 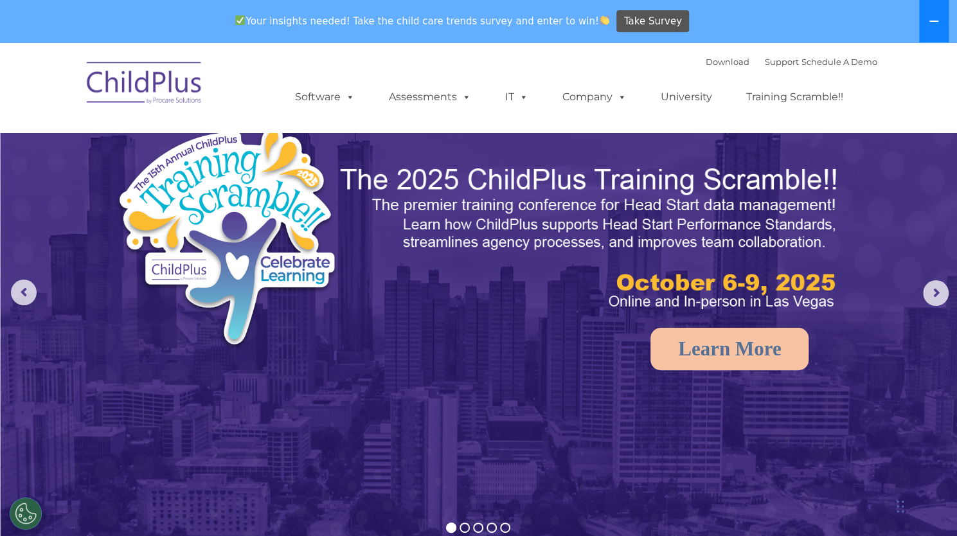 I want to click on a: IT, so click(x=517, y=97).